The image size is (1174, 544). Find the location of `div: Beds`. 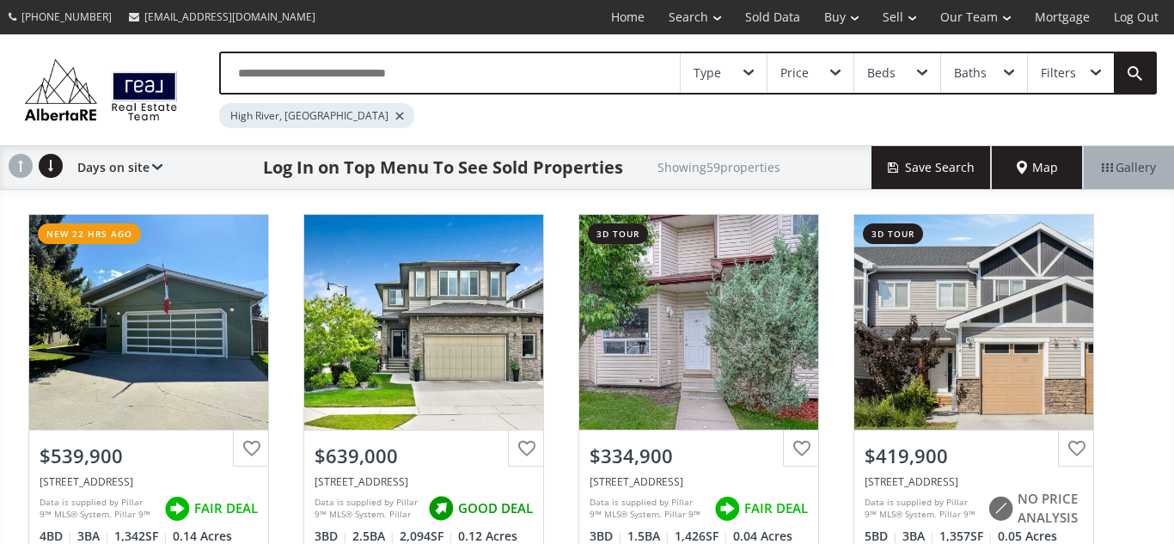

div: Beds is located at coordinates (881, 73).